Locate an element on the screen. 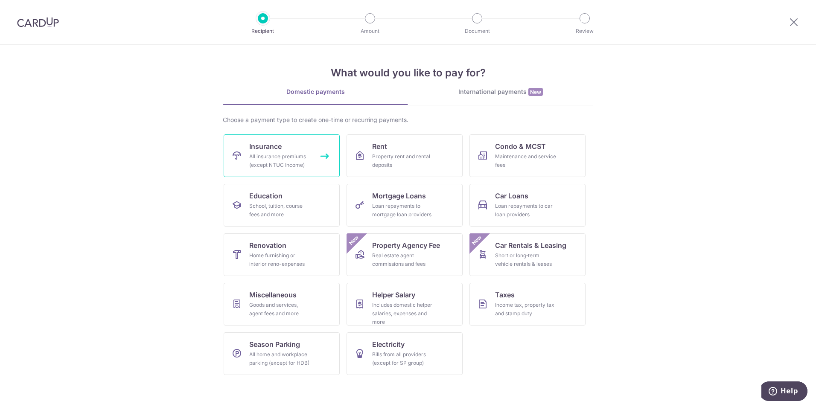  div: Short or long‑term vehicle rentals & leases is located at coordinates (526, 260).